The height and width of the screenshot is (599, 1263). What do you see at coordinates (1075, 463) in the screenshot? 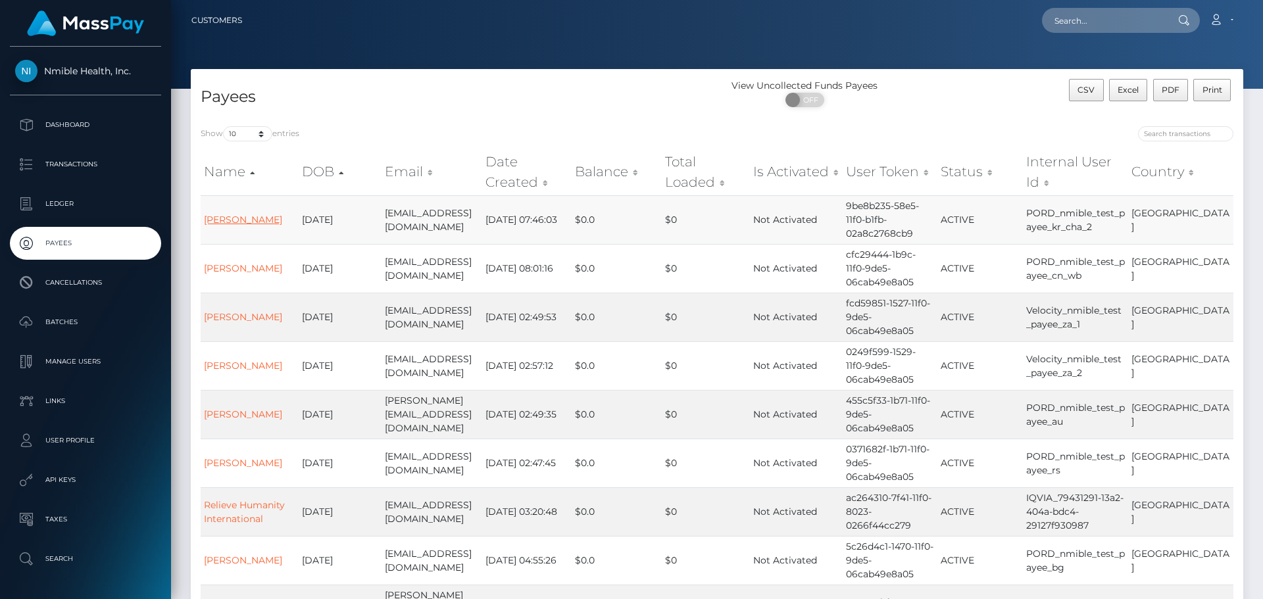
I see `td: PORD_nmible_test_payee_rs` at bounding box center [1075, 463].